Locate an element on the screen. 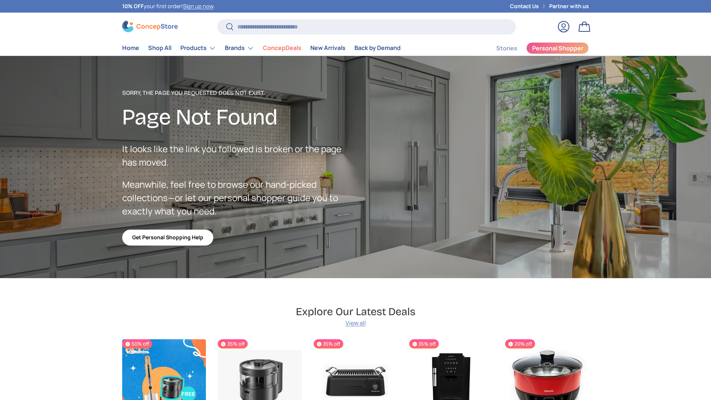  summary: Products is located at coordinates (198, 48).